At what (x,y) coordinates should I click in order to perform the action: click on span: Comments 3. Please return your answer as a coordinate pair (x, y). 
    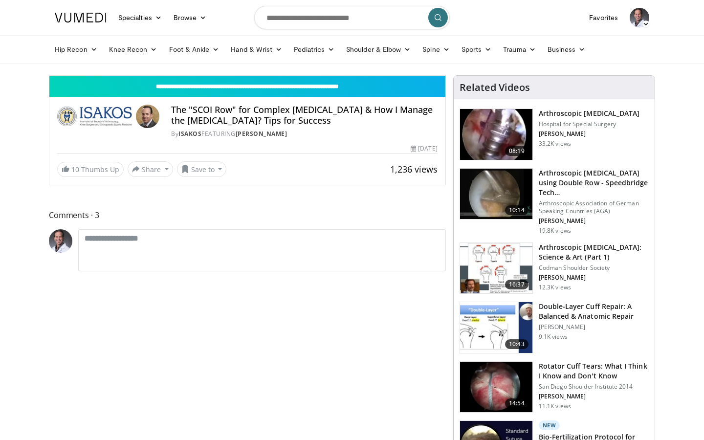
    Looking at the image, I should click on (247, 215).